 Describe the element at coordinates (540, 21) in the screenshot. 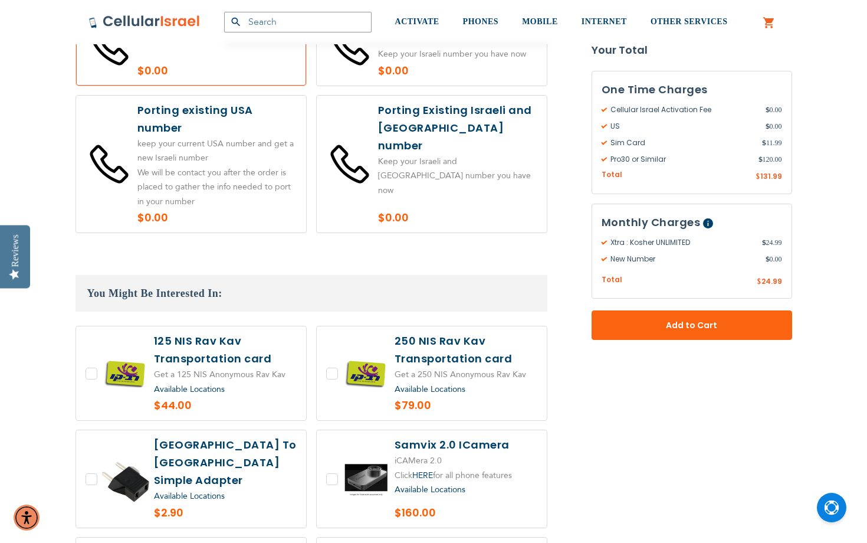

I see `span: MOBILE` at that location.